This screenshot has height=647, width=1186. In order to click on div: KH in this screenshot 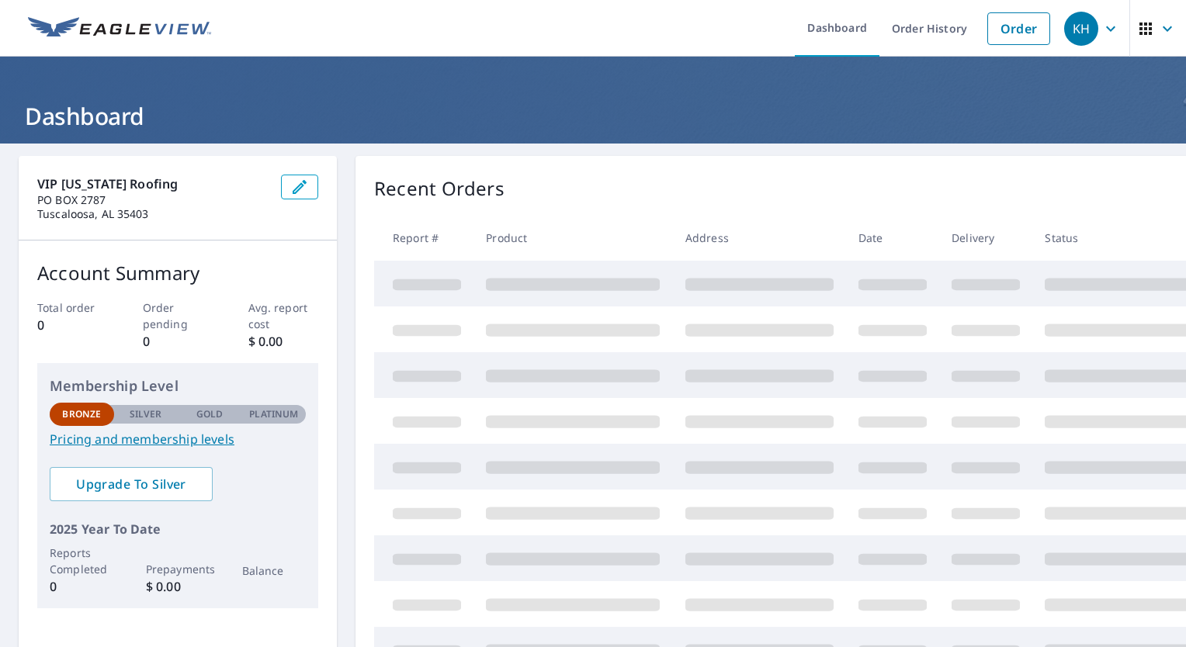, I will do `click(1081, 29)`.